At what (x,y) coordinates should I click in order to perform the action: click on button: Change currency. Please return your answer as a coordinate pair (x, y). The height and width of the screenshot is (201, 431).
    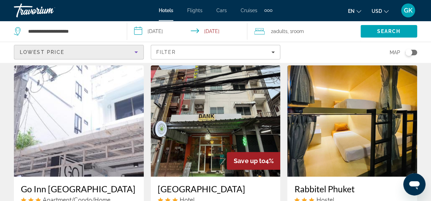
    Looking at the image, I should click on (380, 11).